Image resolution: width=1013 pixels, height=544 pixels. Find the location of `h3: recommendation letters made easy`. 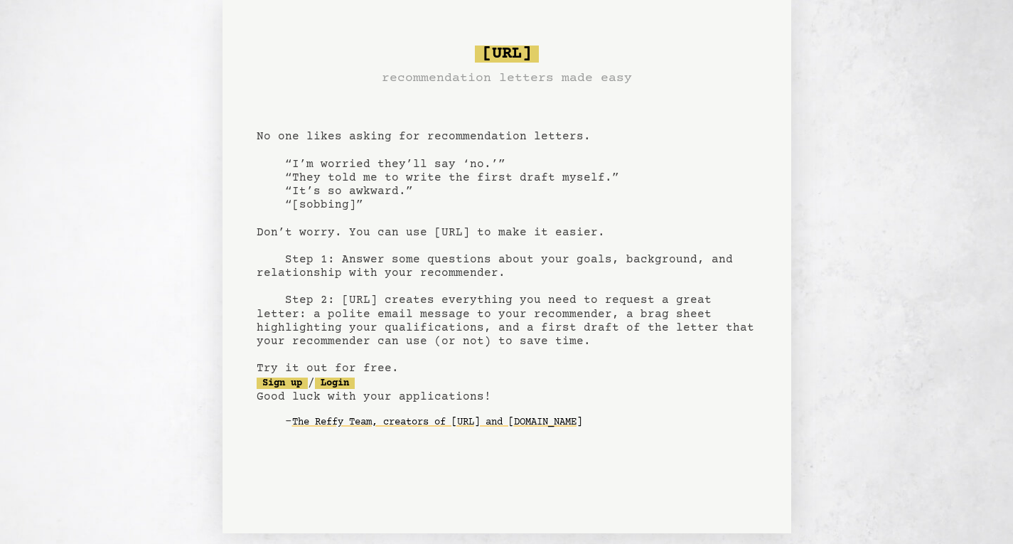

h3: recommendation letters made easy is located at coordinates (507, 78).